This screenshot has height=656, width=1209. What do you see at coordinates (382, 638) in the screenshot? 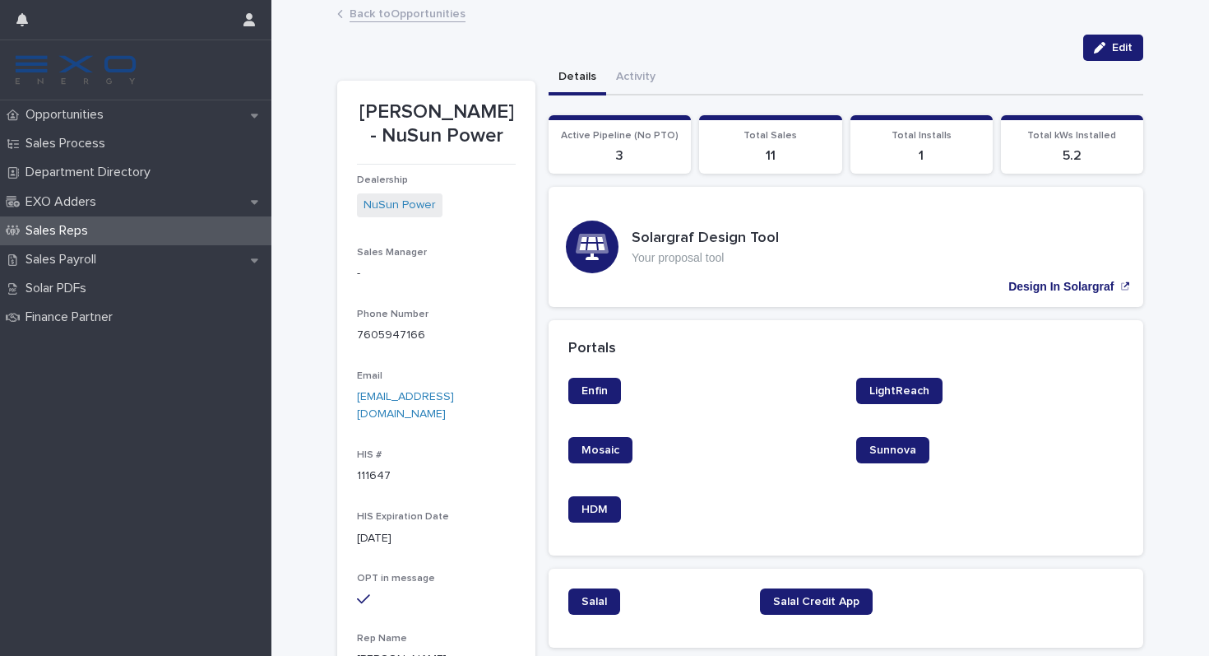
I see `span: Rep Name` at bounding box center [382, 638].